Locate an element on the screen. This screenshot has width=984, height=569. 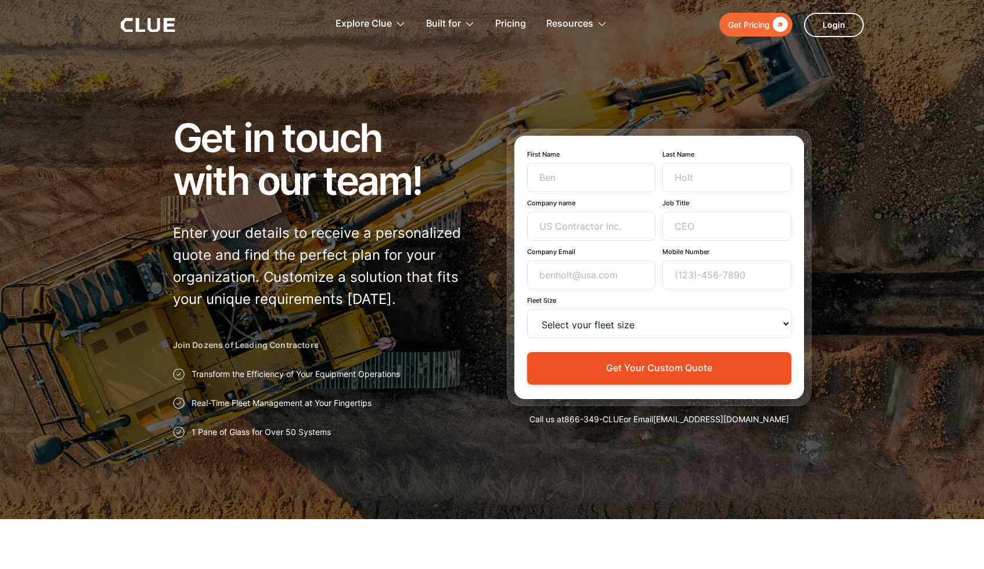
label: First Name is located at coordinates (591, 154).